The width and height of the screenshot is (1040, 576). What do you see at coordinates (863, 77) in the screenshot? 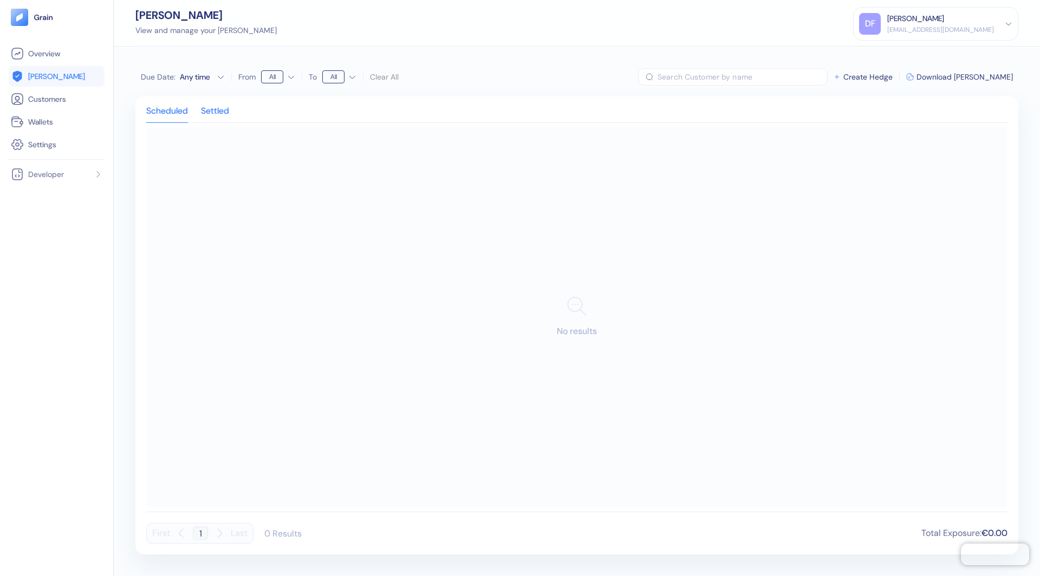
I see `button: Create Hedge` at bounding box center [863, 77].